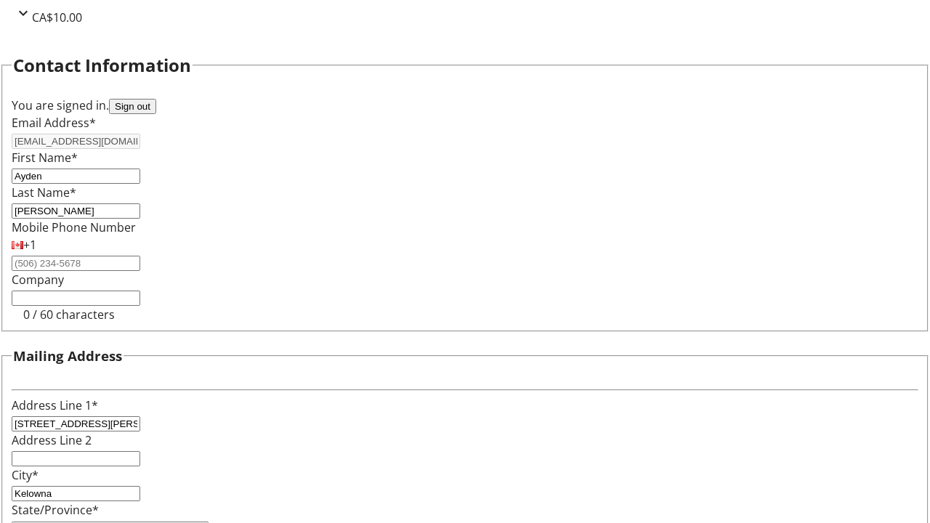  Describe the element at coordinates (76, 263) in the screenshot. I see `input: (506) 234-5678` at that location.